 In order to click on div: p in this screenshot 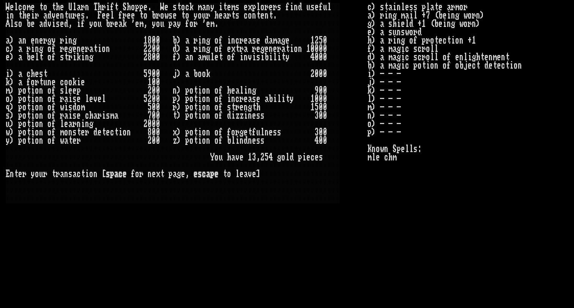, I will do `click(254, 7)`.